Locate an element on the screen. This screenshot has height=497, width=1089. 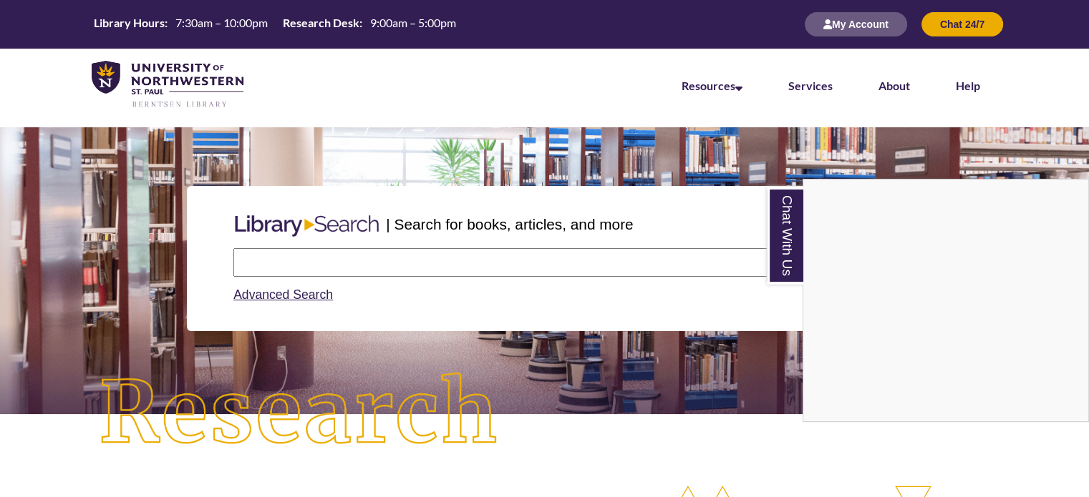
a: Chat With Us is located at coordinates (784, 235).